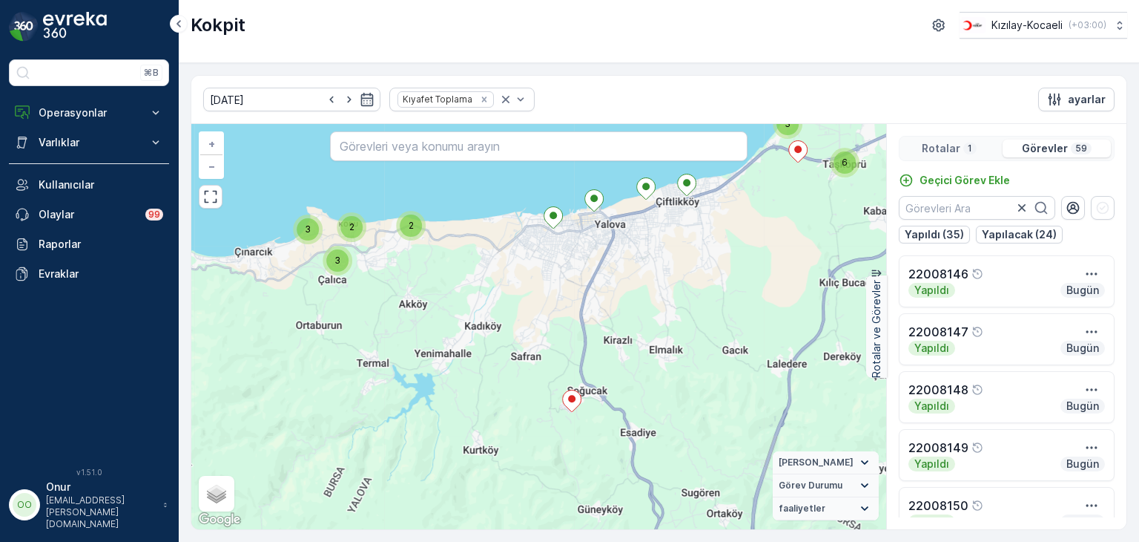 Image resolution: width=1139 pixels, height=542 pixels. Describe the element at coordinates (845, 162) in the screenshot. I see `div: 6` at that location.